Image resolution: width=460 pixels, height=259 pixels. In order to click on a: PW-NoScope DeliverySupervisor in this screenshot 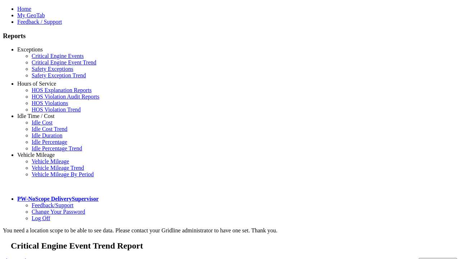, I will do `click(58, 198)`.